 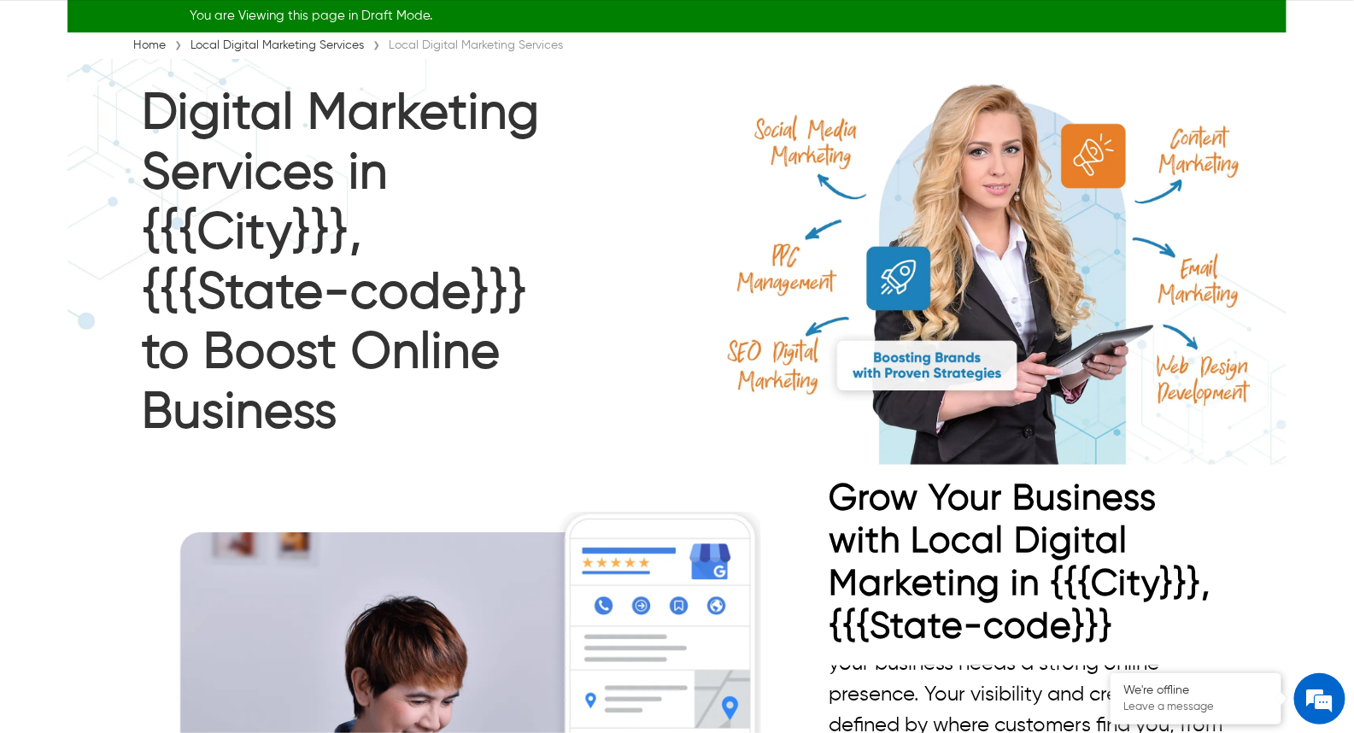 What do you see at coordinates (278, 45) in the screenshot?
I see `a: Local Digital Marketing Services` at bounding box center [278, 45].